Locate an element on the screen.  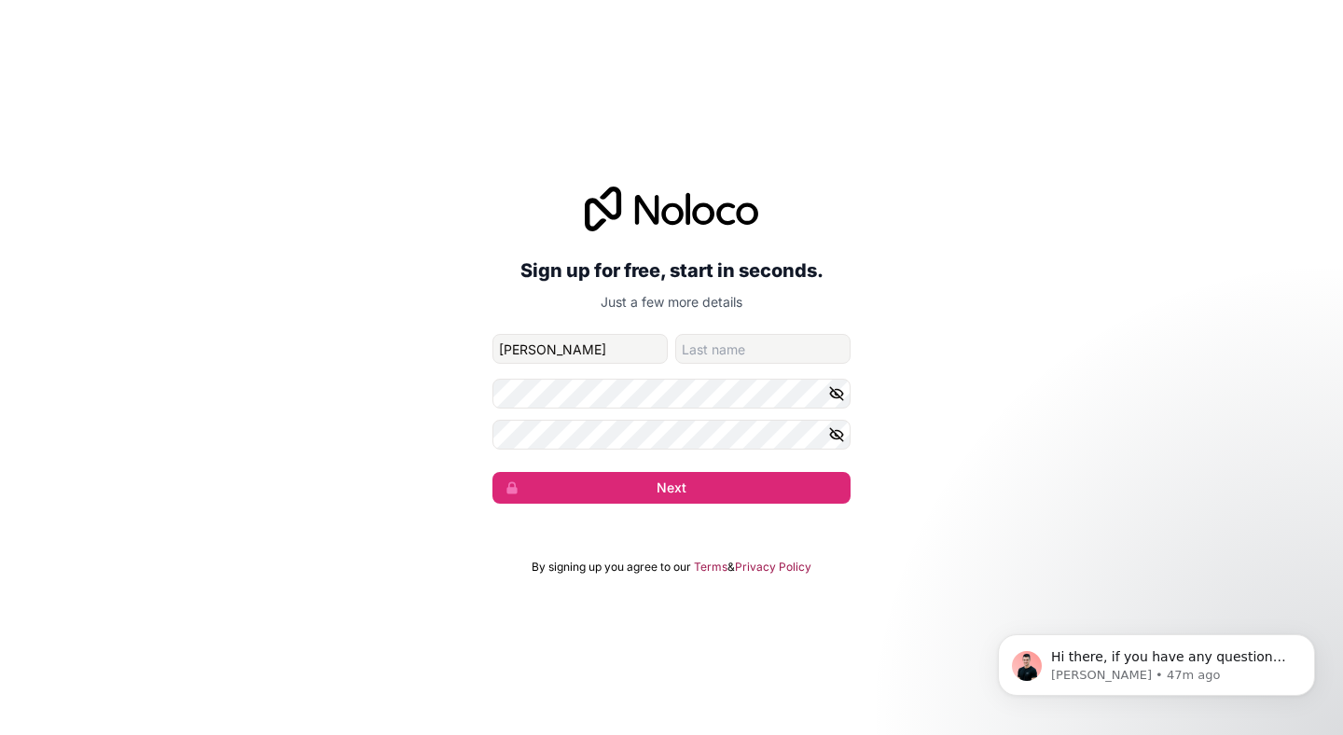
button: Next is located at coordinates (672, 488).